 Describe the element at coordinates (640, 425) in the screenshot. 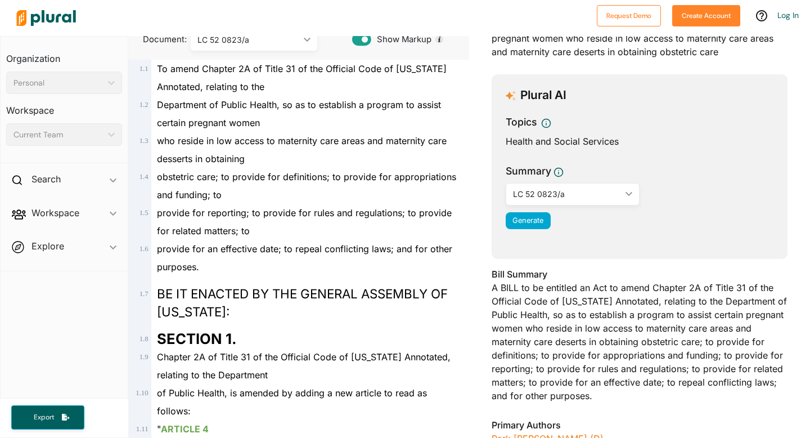

I see `h3: Primary Authors` at that location.